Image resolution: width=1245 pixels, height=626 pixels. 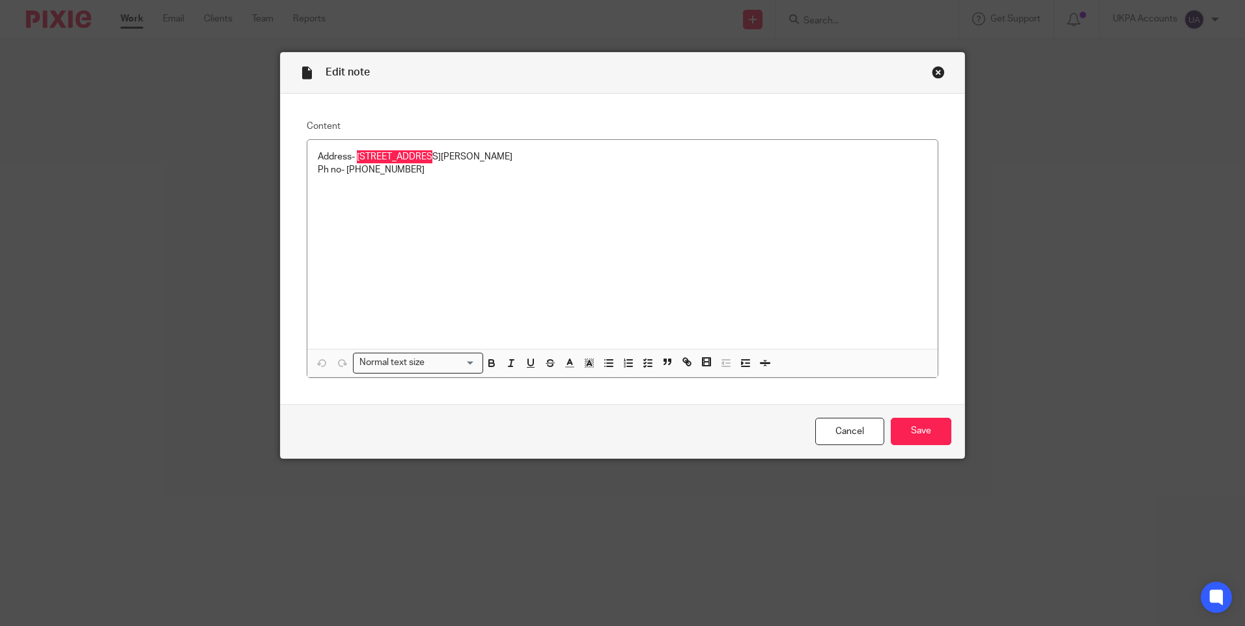 What do you see at coordinates (938, 72) in the screenshot?
I see `div: Close this dialog window` at bounding box center [938, 72].